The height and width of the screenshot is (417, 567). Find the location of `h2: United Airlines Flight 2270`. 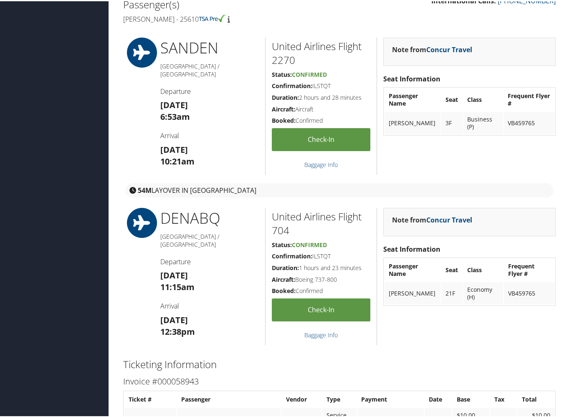

h2: United Airlines Flight 2270 is located at coordinates (321, 52).